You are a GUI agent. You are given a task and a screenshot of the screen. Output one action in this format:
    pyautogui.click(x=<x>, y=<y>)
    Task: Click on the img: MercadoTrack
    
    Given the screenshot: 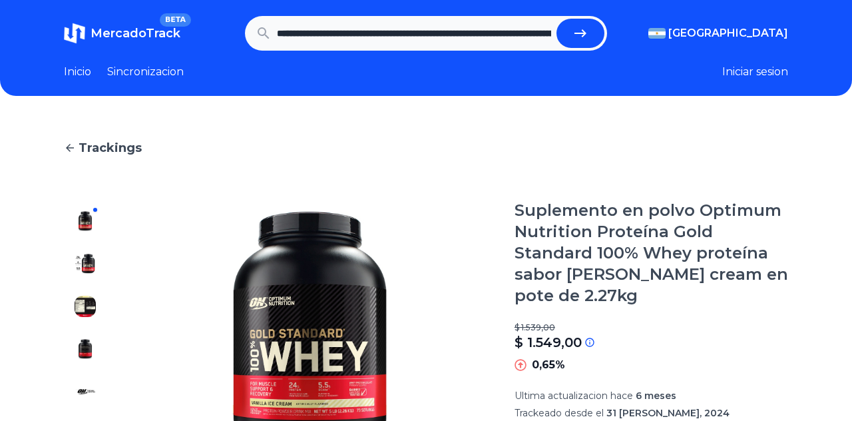 What is the action you would take?
    pyautogui.click(x=75, y=33)
    